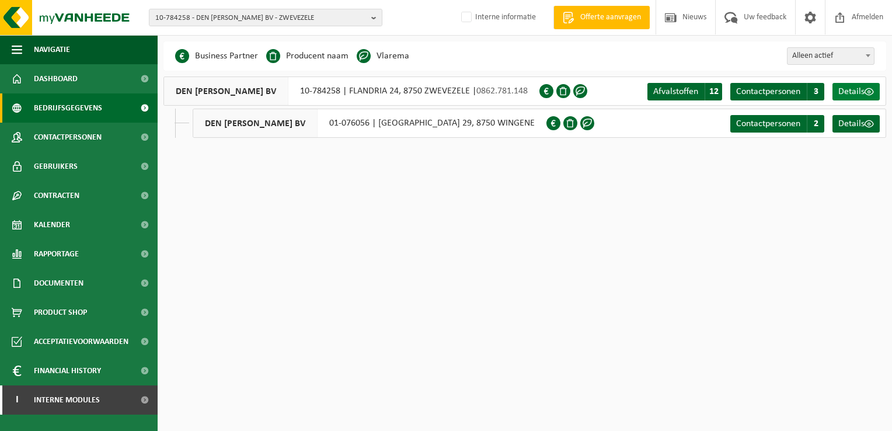 This screenshot has height=431, width=892. What do you see at coordinates (217, 56) in the screenshot?
I see `li: Business Partner` at bounding box center [217, 56].